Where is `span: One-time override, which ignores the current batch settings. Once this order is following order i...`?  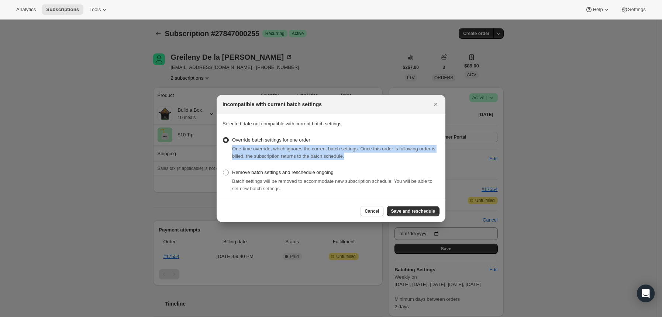 span: One-time override, which ignores the current batch settings. Once this order is following order i... is located at coordinates (333, 152).